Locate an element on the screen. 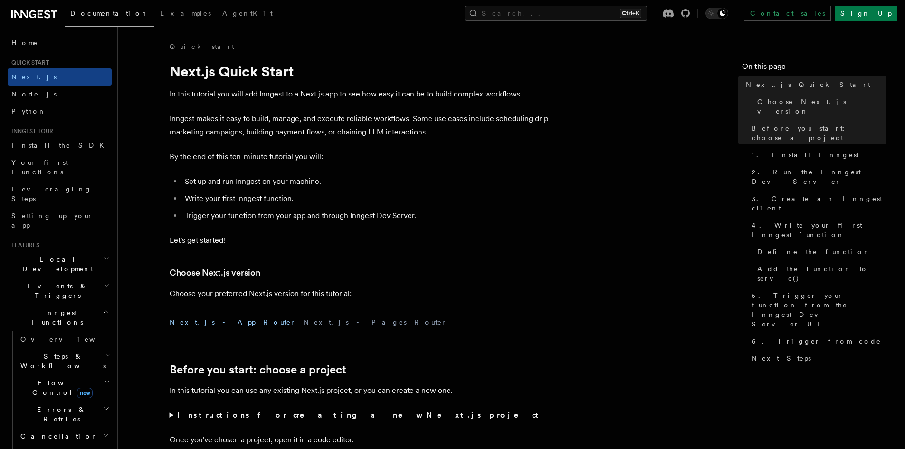 This screenshot has height=449, width=905. p: In this tutorial you can use any existing Next.js project, or you can create a new one. is located at coordinates (359, 390).